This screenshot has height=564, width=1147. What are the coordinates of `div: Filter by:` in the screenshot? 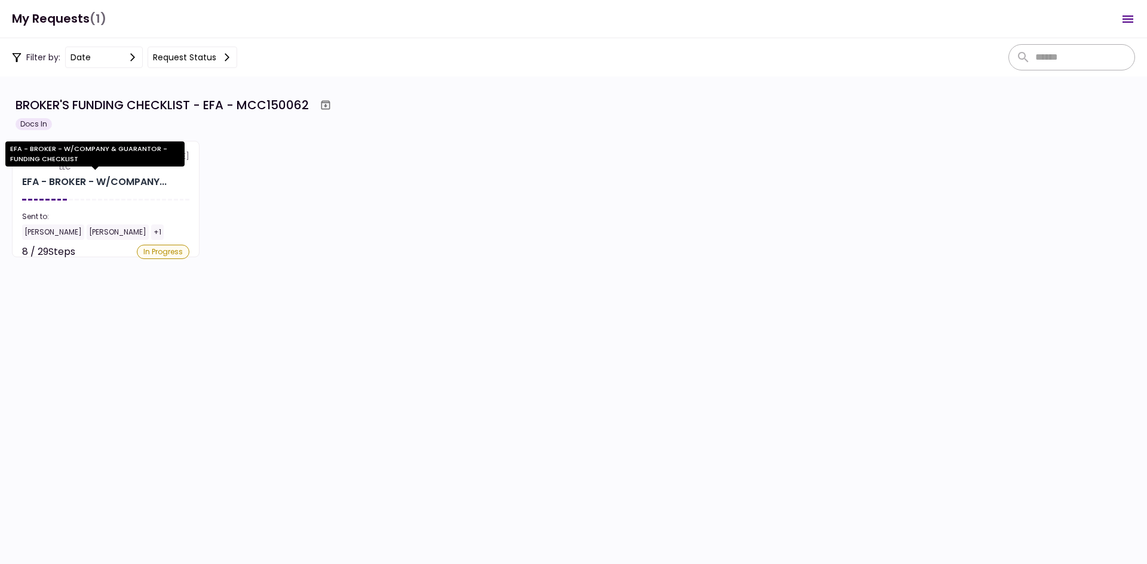 It's located at (124, 57).